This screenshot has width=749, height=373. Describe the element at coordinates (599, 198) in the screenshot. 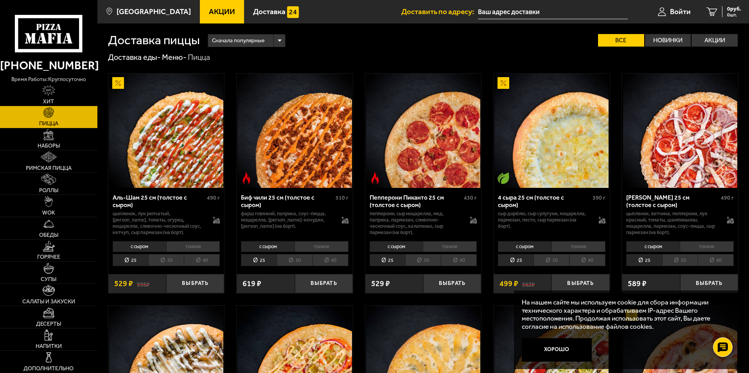

I see `span: 390 г` at that location.